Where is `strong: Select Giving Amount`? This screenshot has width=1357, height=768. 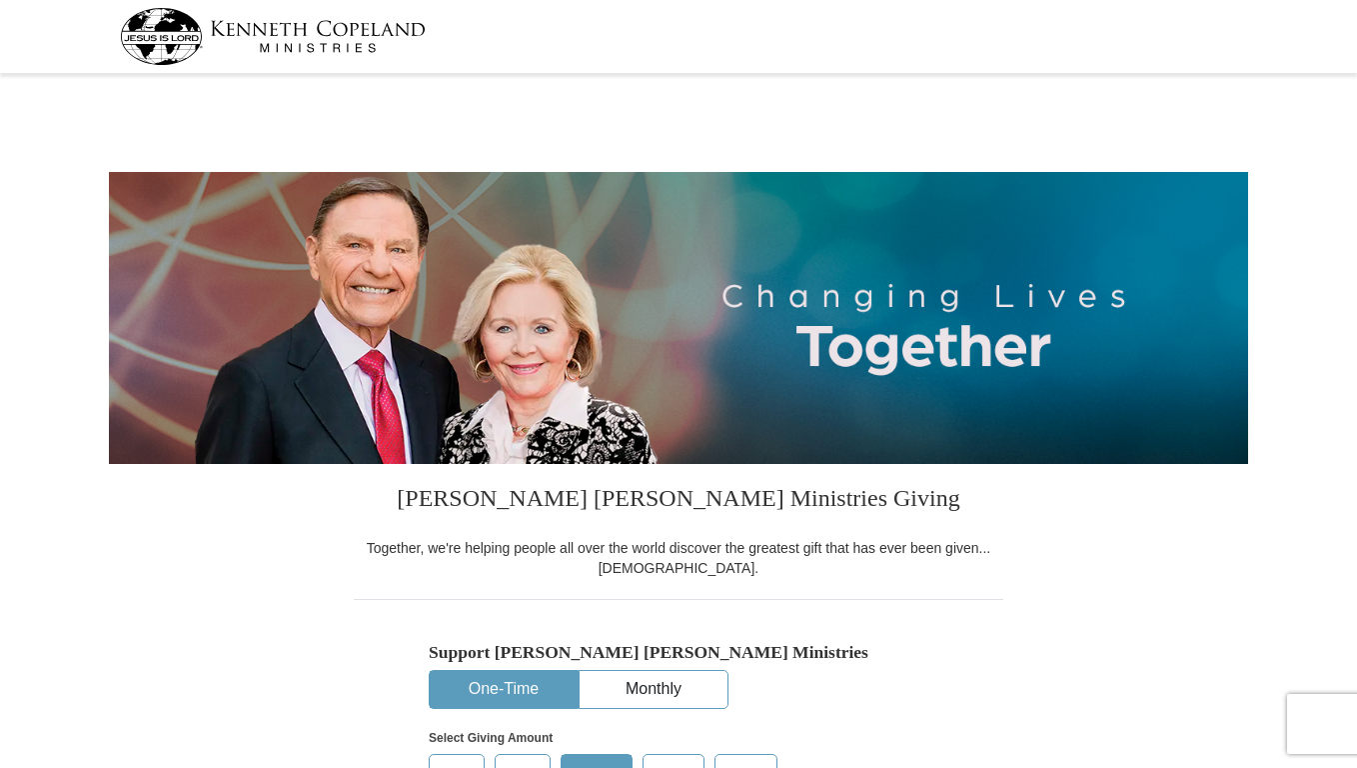 strong: Select Giving Amount is located at coordinates (491, 738).